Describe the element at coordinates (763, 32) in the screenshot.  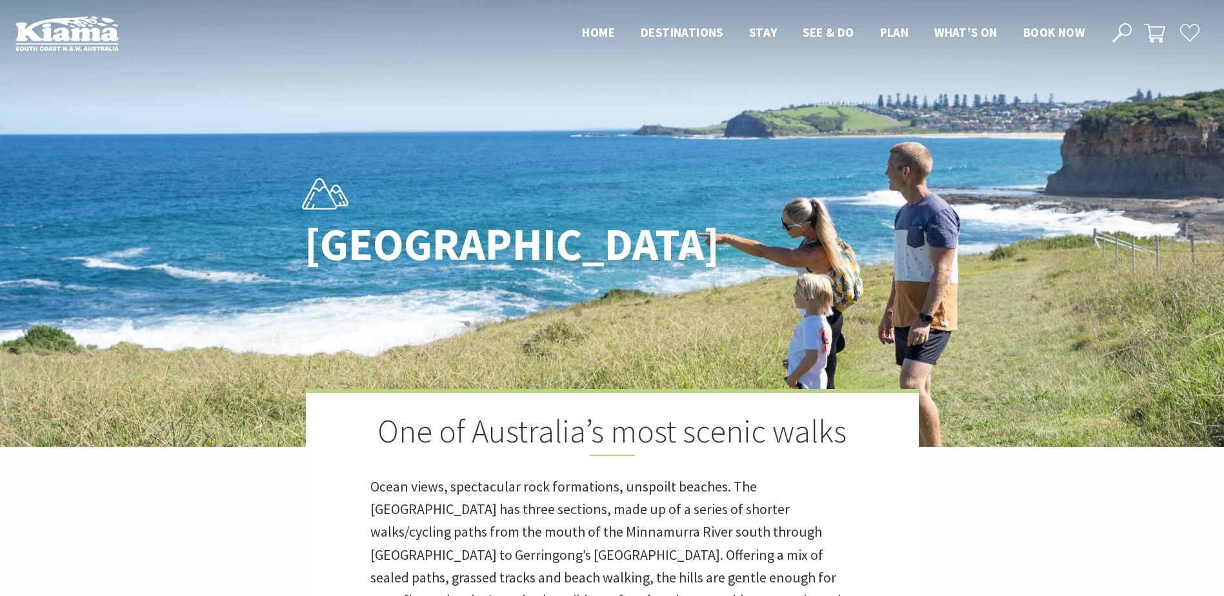
I see `span: Stay` at that location.